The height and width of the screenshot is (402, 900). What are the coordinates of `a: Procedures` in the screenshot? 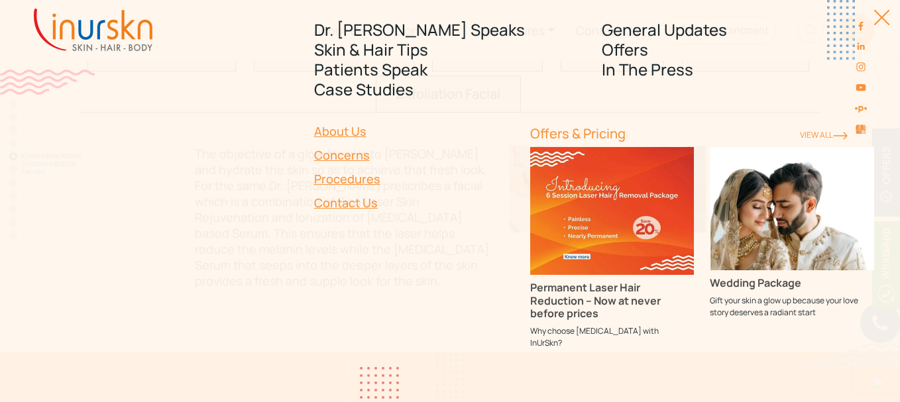 It's located at (414, 179).